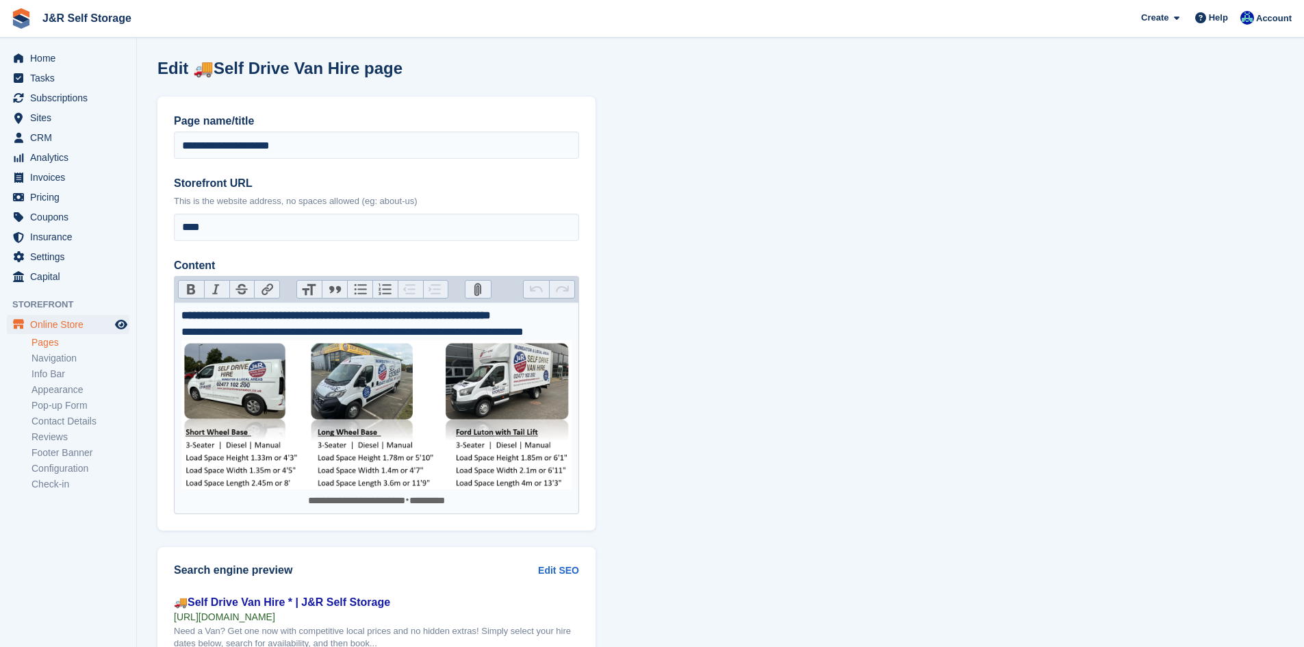 The height and width of the screenshot is (647, 1304). I want to click on a: Reviews, so click(80, 437).